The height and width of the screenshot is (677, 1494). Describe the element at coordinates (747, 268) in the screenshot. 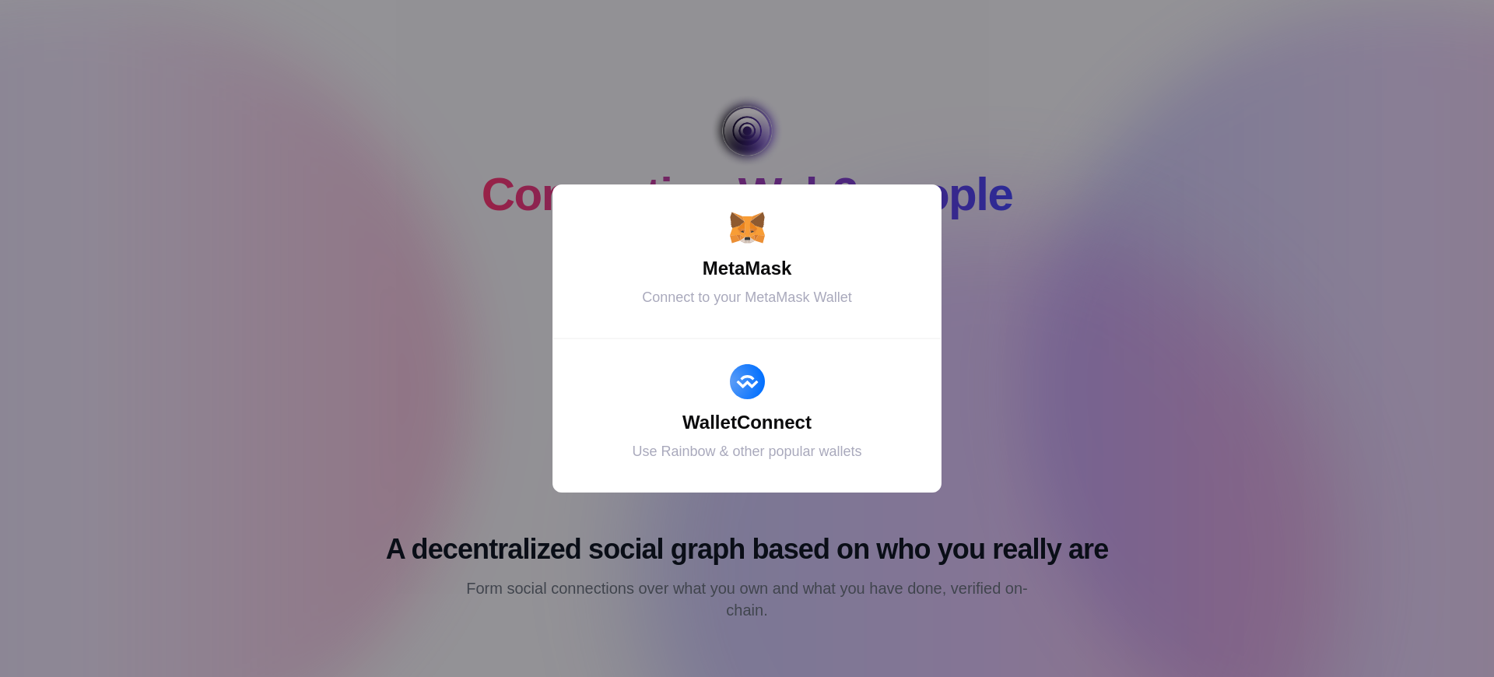

I see `div: MetaMask` at that location.